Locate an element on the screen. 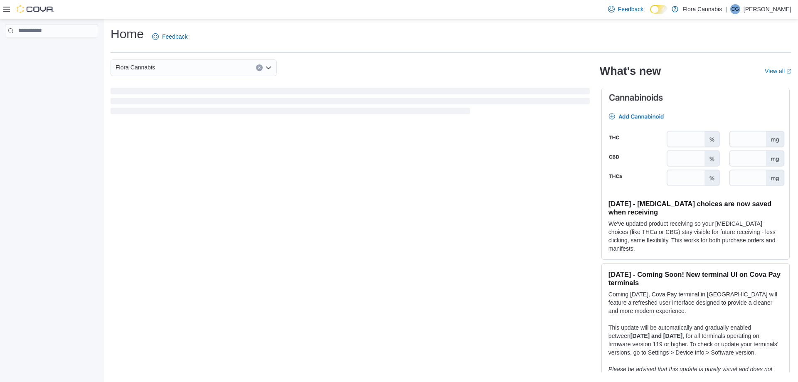 The width and height of the screenshot is (798, 382). p: This update will be automatically and gradually enabled between , for all terminals operating on ... is located at coordinates (696, 340).